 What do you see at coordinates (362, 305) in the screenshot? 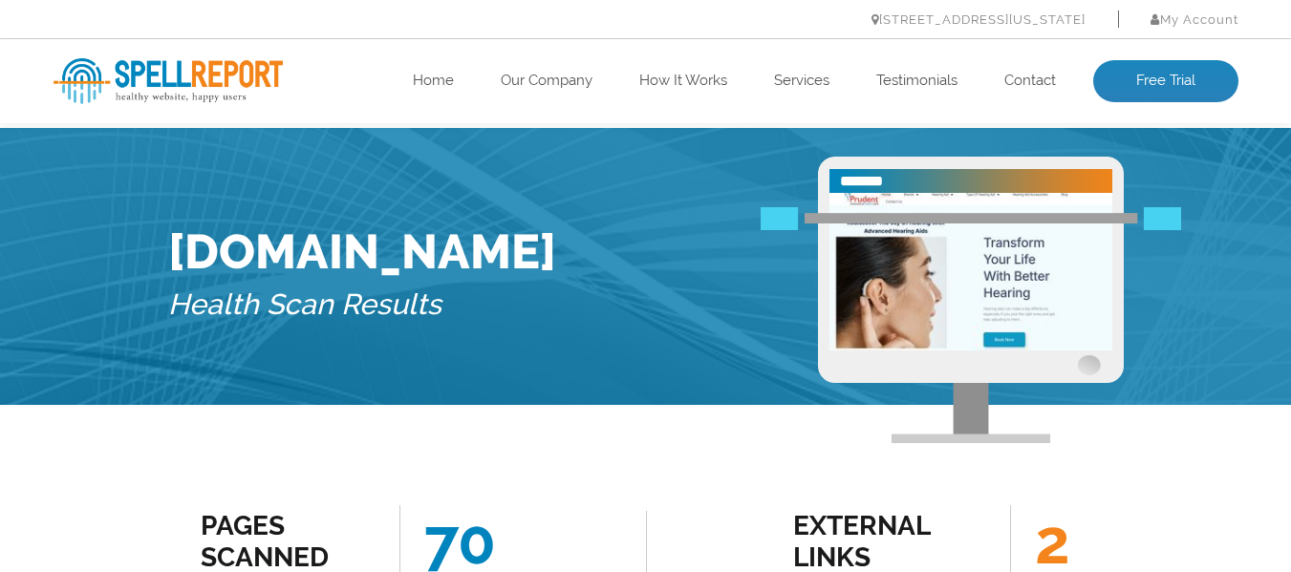
I see `h5: Health Scan Results` at bounding box center [362, 305].